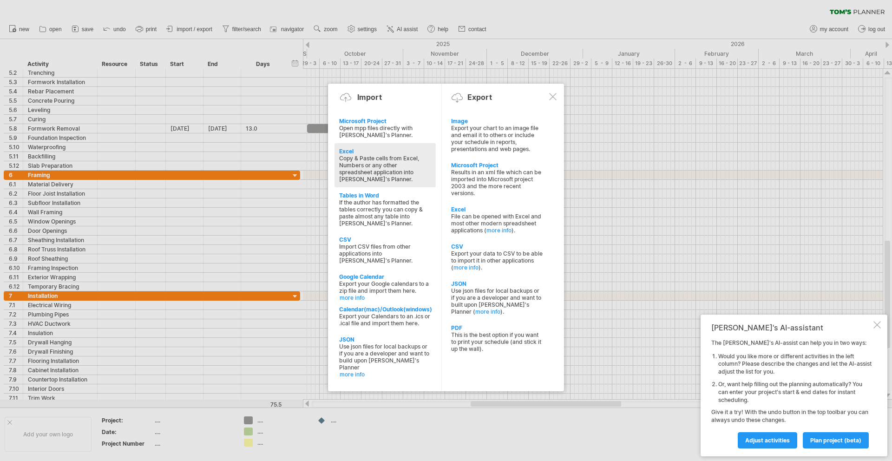  Describe the element at coordinates (497, 183) in the screenshot. I see `div: Results in an xml file which can be imported into Microsoft project 2003 and the more recent vers...` at that location.